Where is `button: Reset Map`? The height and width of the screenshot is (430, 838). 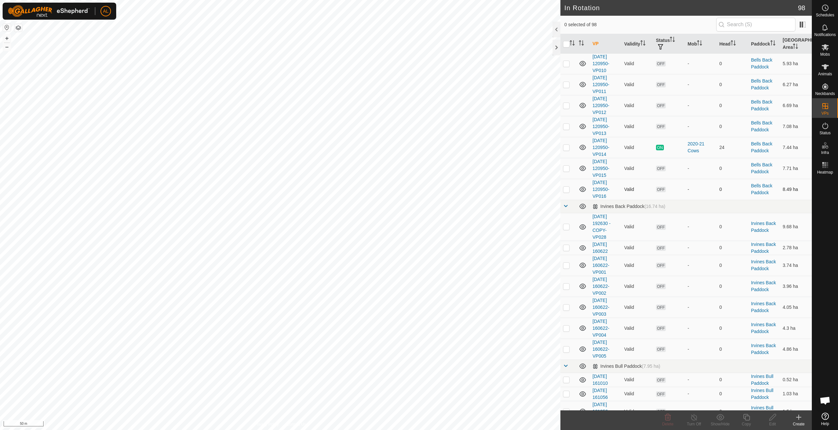
button: Reset Map is located at coordinates (7, 27).